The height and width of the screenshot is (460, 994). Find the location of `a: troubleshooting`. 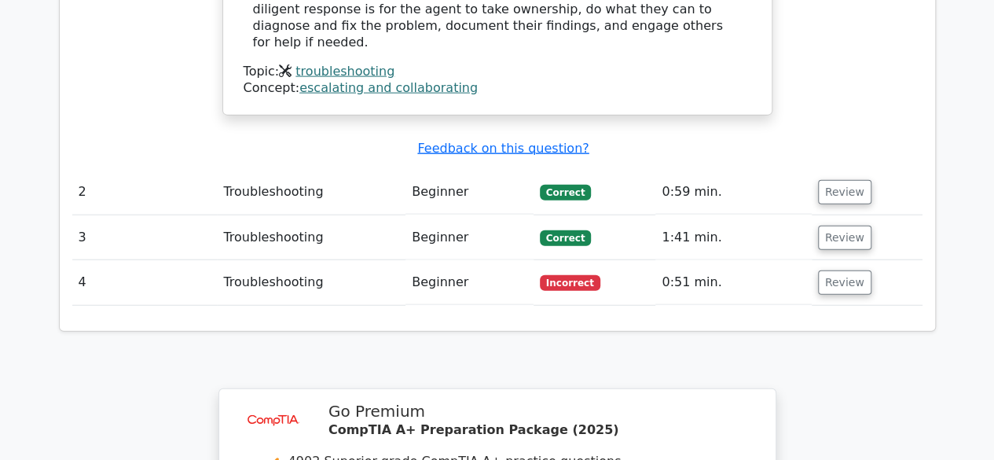

a: troubleshooting is located at coordinates (345, 71).